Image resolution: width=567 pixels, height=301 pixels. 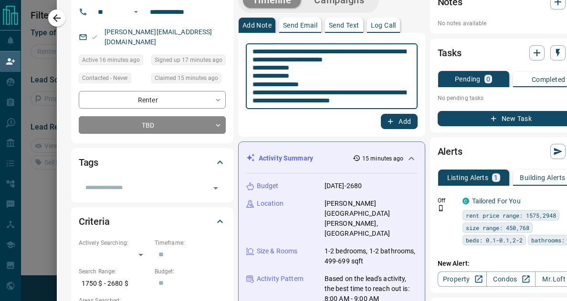 What do you see at coordinates (114, 284) in the screenshot?
I see `p: 1750 $ - 2680 $` at bounding box center [114, 284].